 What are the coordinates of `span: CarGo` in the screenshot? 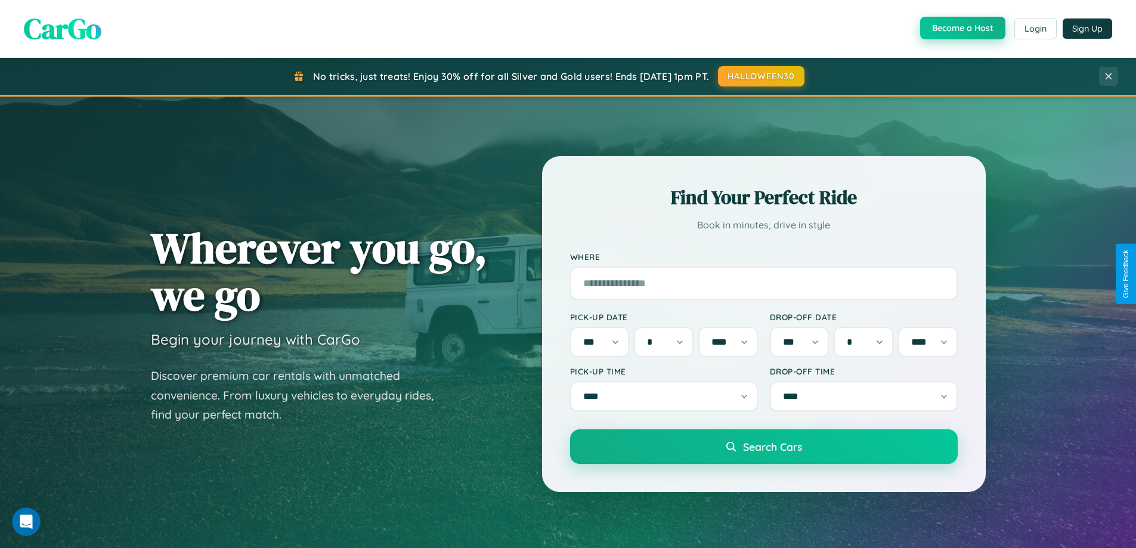 It's located at (63, 29).